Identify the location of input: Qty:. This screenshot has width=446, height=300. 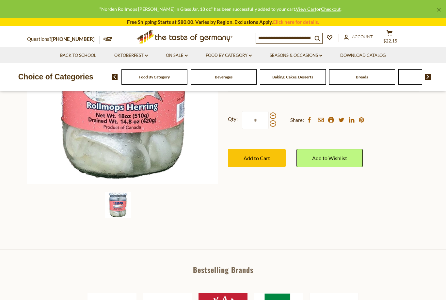
(255, 120).